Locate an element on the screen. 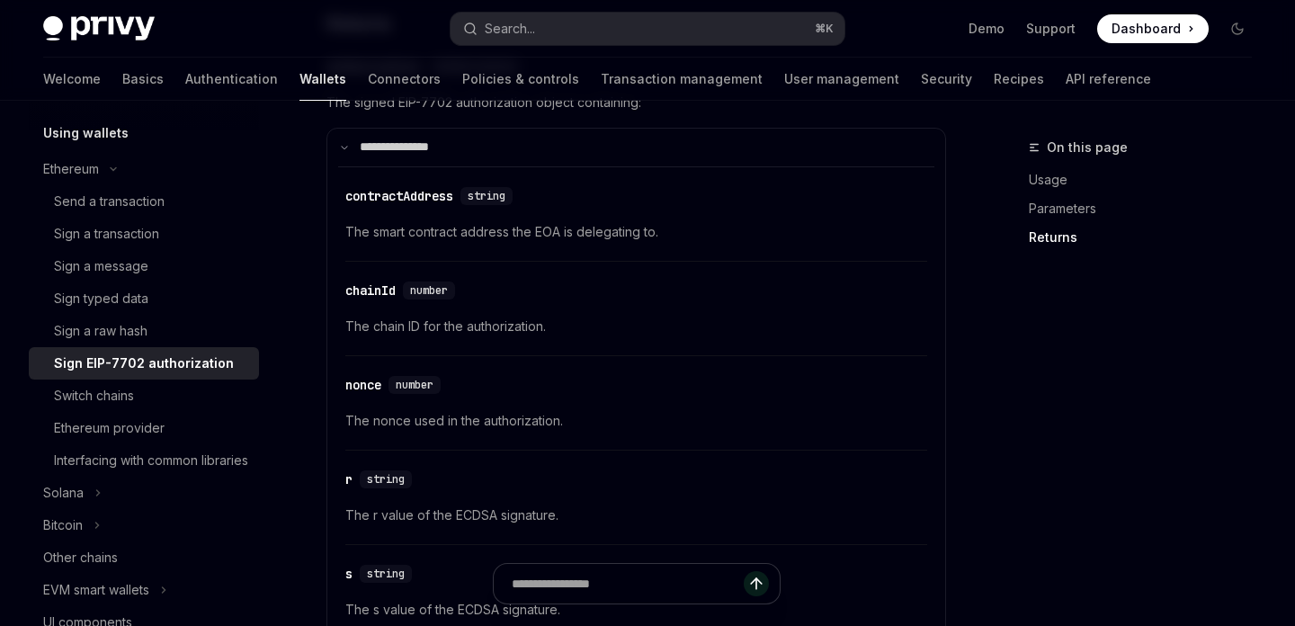  div: contractAddress is located at coordinates (399, 196).